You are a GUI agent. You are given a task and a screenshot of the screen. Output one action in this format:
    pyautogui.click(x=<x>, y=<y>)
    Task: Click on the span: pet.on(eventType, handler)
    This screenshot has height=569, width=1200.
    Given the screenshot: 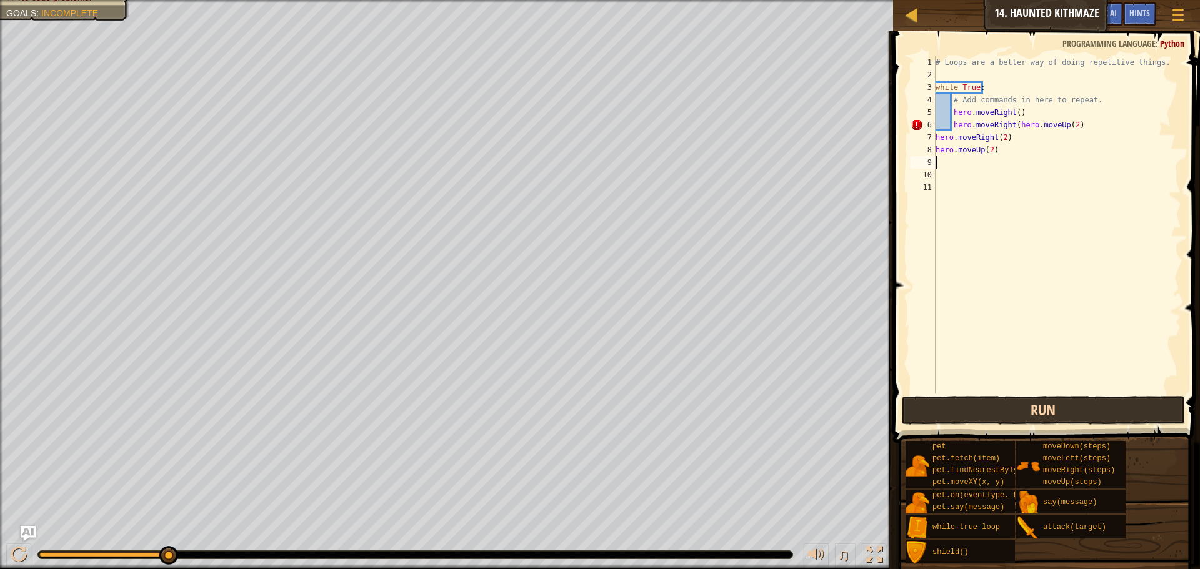 What is the action you would take?
    pyautogui.click(x=991, y=496)
    